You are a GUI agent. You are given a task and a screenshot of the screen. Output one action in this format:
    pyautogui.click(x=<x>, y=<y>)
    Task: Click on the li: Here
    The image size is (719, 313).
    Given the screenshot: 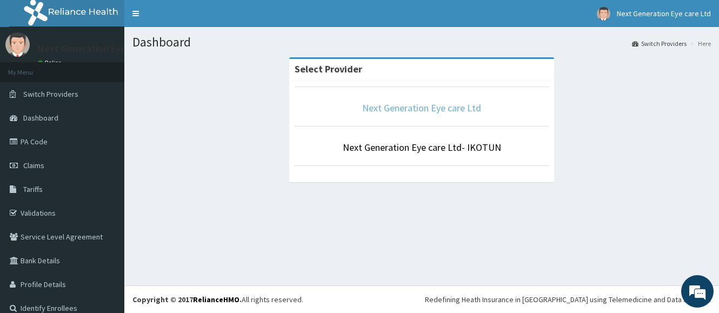 What is the action you would take?
    pyautogui.click(x=699, y=43)
    